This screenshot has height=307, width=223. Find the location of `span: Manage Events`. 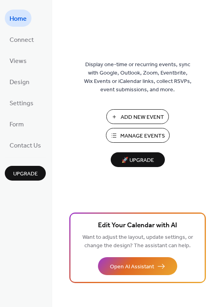

span: Manage Events is located at coordinates (143, 136).